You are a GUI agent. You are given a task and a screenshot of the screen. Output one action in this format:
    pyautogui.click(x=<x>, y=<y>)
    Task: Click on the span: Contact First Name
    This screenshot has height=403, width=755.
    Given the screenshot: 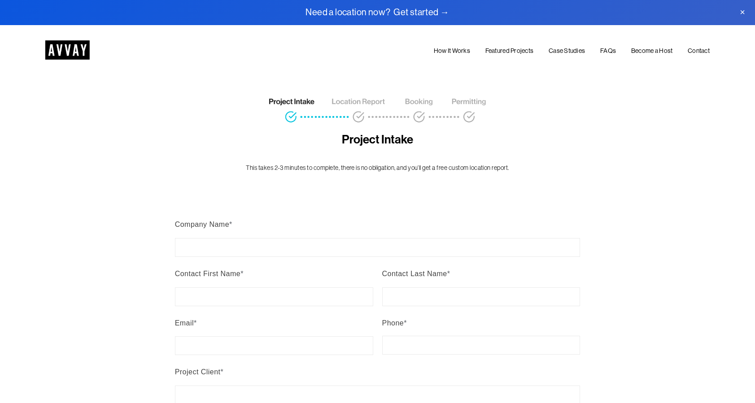 What is the action you would take?
    pyautogui.click(x=208, y=274)
    